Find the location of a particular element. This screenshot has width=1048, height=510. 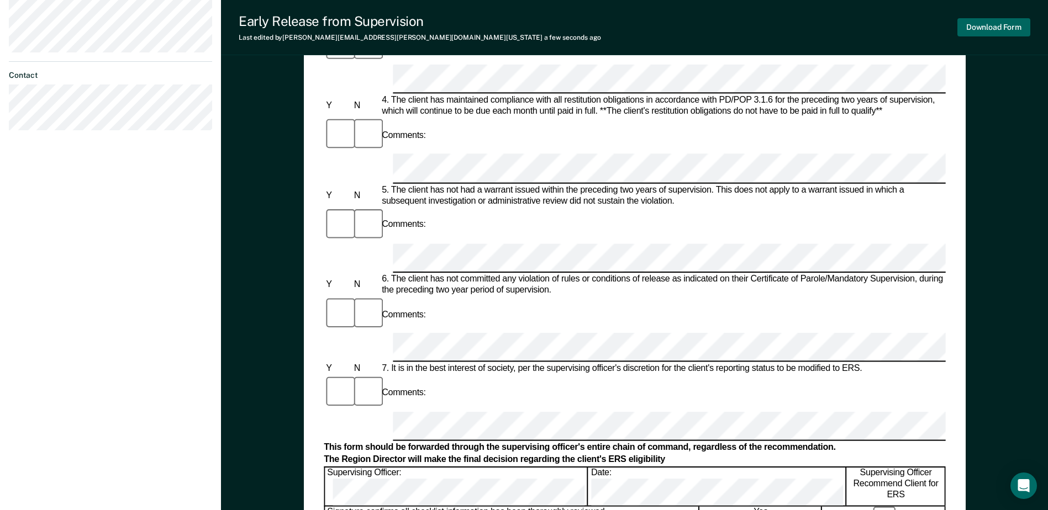

div: 4. The client has maintained compliance with all restitution obligations in accordance with PD/PO... is located at coordinates (662, 106).